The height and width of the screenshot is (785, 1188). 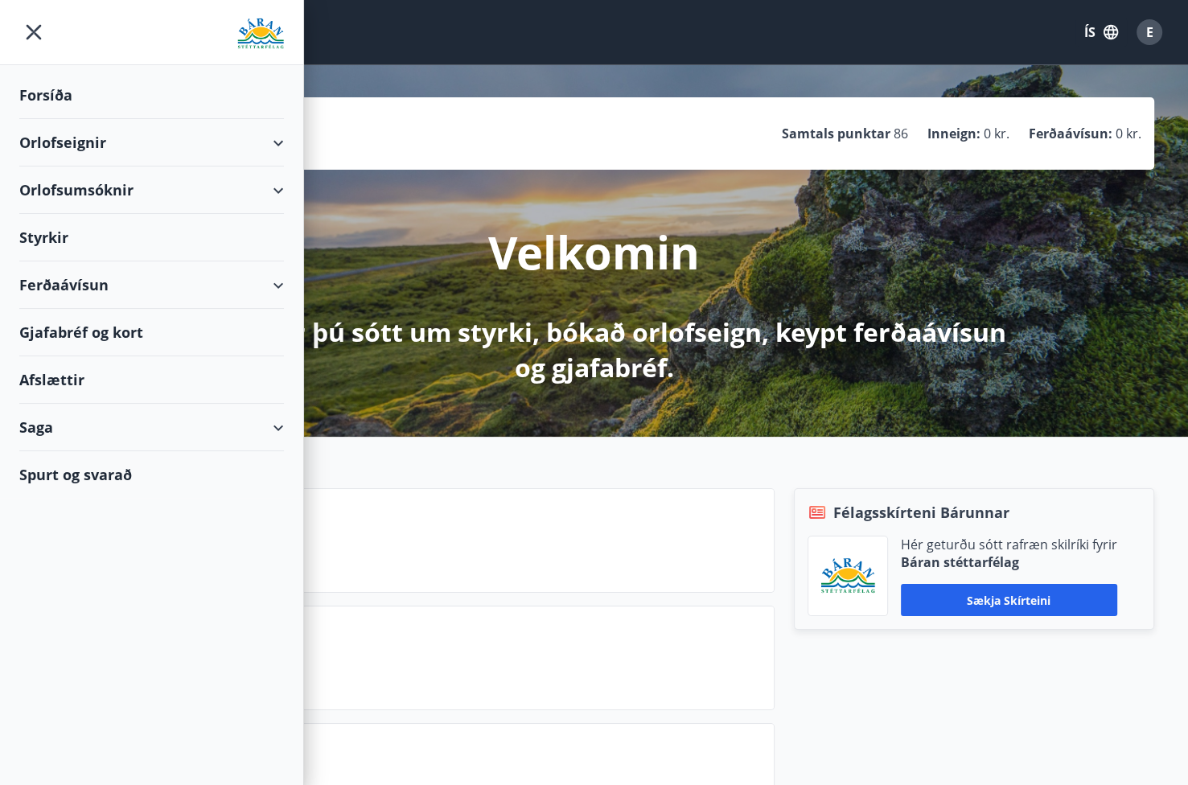 I want to click on button: menu, so click(x=34, y=32).